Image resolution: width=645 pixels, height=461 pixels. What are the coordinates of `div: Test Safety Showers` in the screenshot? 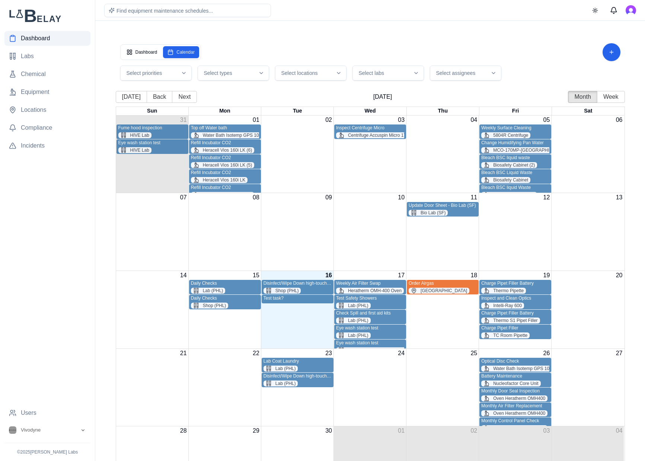 It's located at (370, 298).